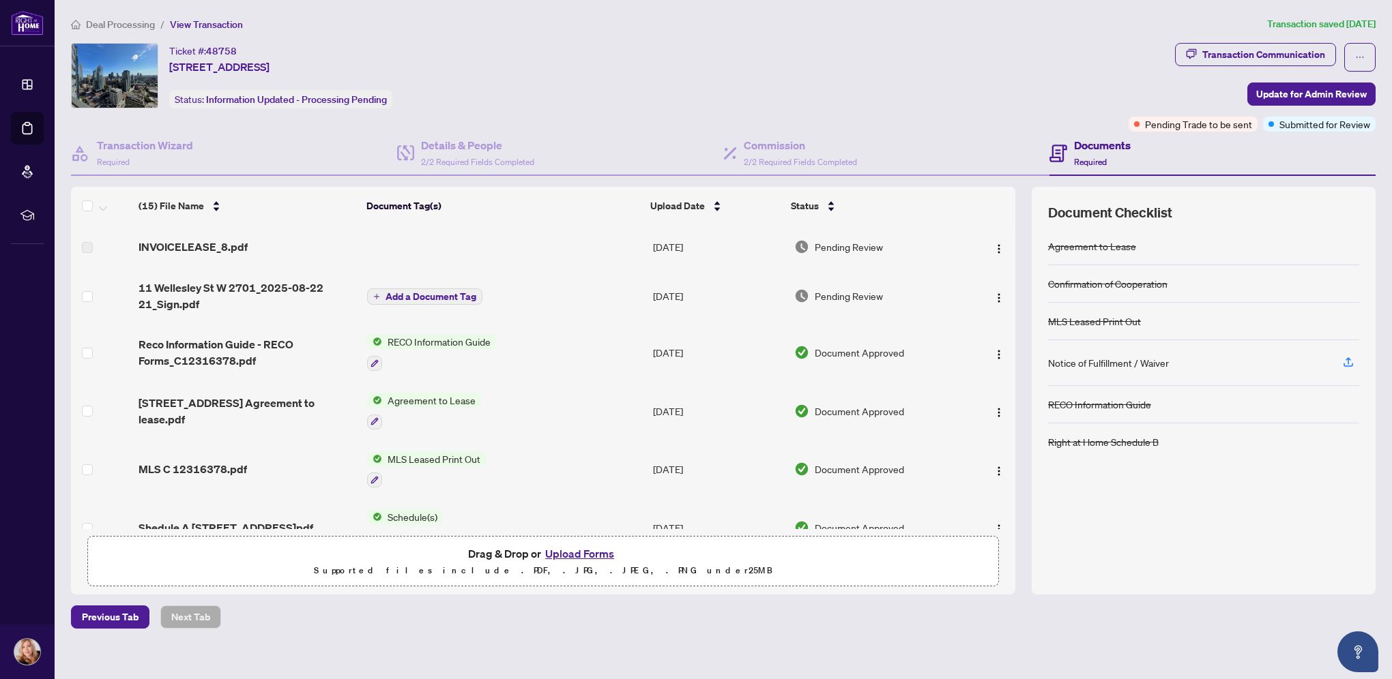 This screenshot has height=679, width=1392. Describe the element at coordinates (579, 554) in the screenshot. I see `button: Upload Forms` at that location.